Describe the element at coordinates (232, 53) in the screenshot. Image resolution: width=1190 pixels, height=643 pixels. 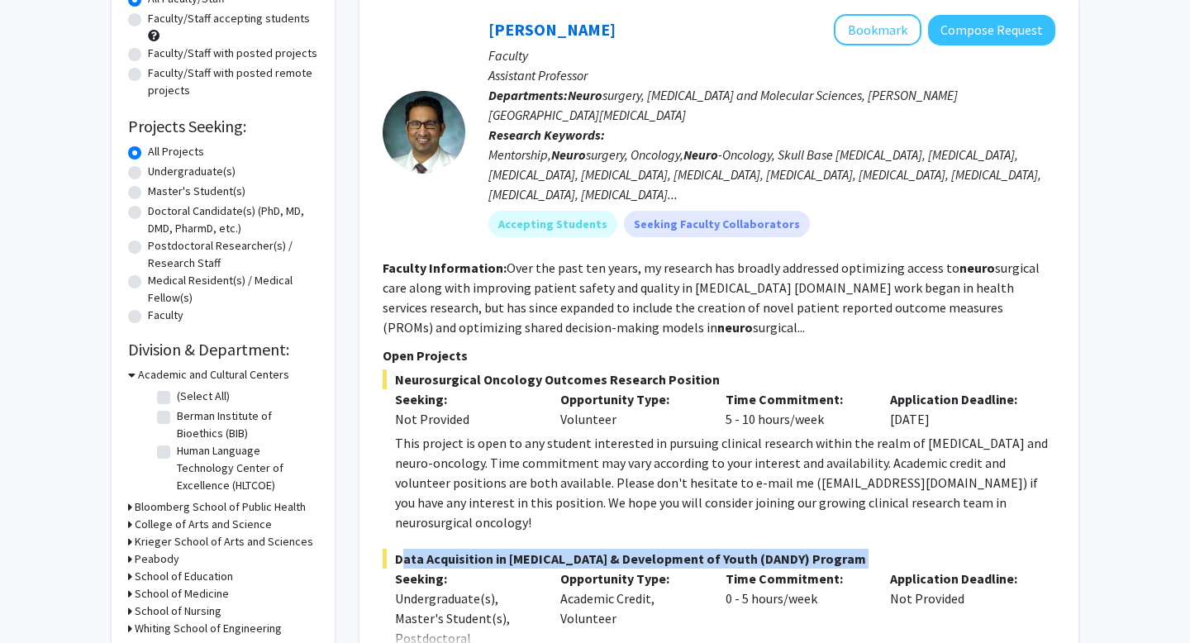
I see `label: Faculty/Staff with posted projects` at that location.